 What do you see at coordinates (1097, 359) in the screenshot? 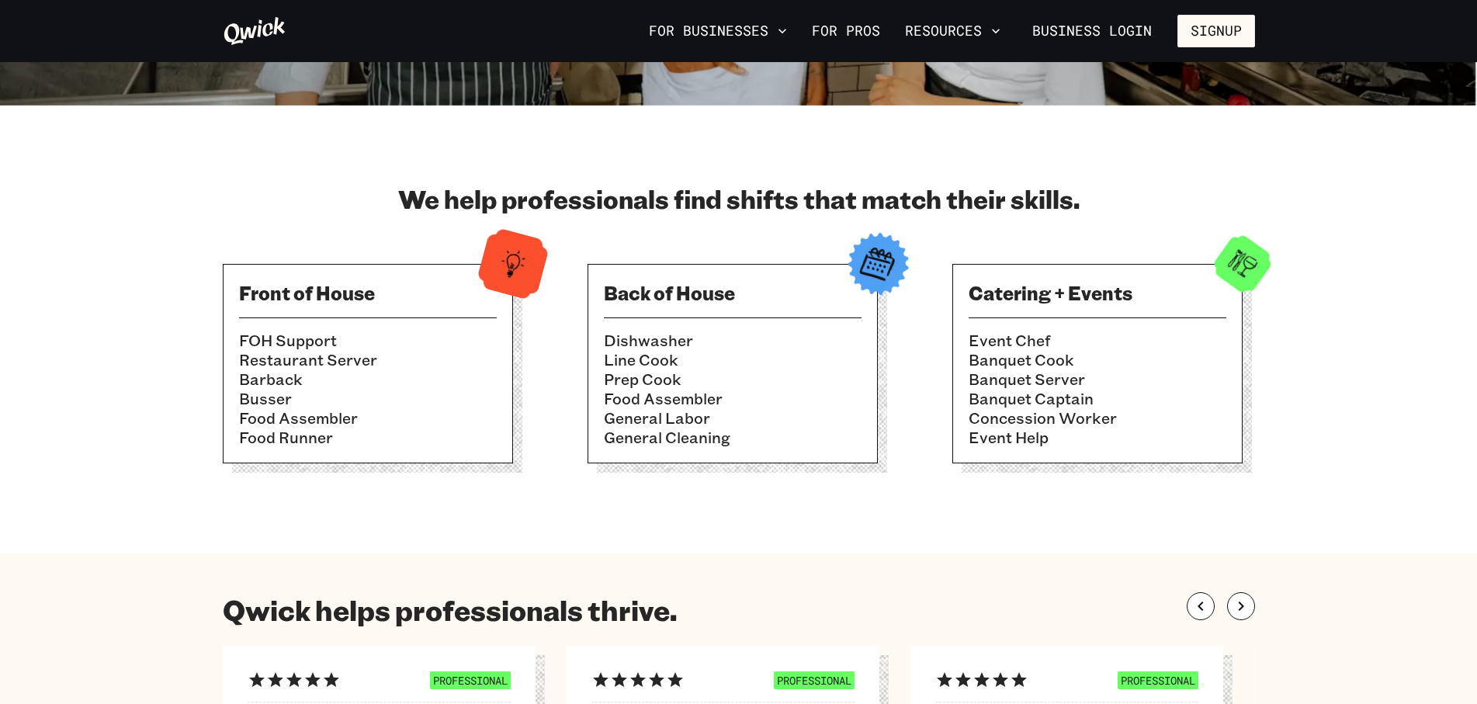
I see `li: Banquet Cook` at bounding box center [1097, 359].